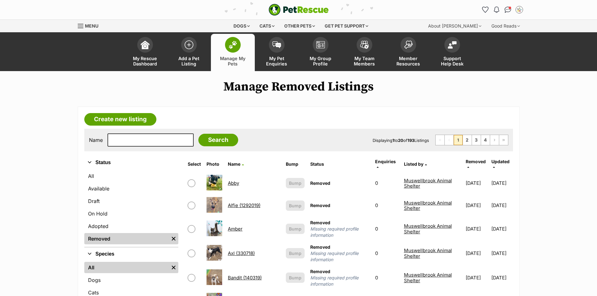 This screenshot has height=296, width=597. I want to click on th: Status, so click(339, 164).